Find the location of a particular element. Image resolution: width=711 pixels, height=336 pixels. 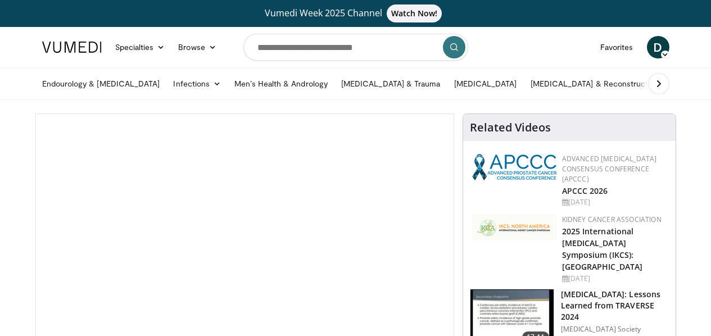

a: Vumedi Week 2025 ChannelWatch Now! is located at coordinates (356, 13).